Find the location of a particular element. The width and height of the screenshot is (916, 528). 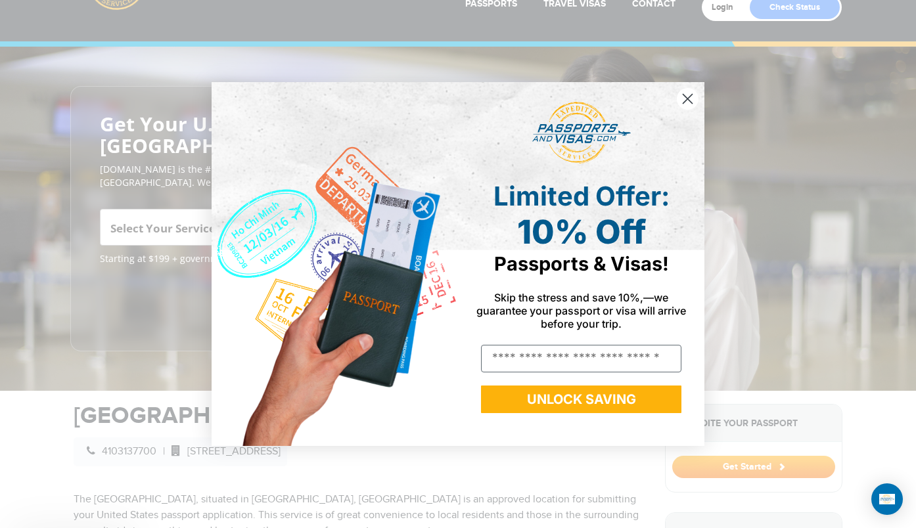

span: Passports & Visas! is located at coordinates (582, 264).